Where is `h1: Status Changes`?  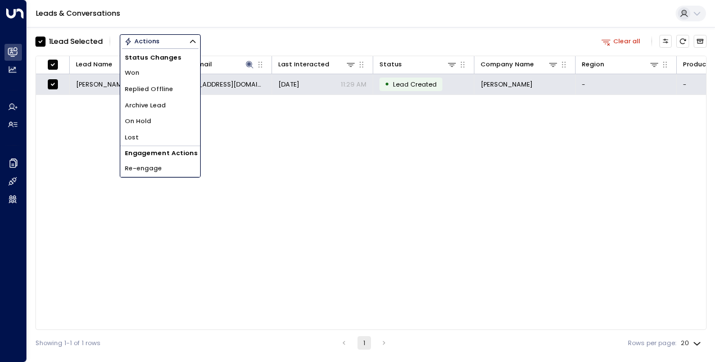
h1: Status Changes is located at coordinates (160, 57).